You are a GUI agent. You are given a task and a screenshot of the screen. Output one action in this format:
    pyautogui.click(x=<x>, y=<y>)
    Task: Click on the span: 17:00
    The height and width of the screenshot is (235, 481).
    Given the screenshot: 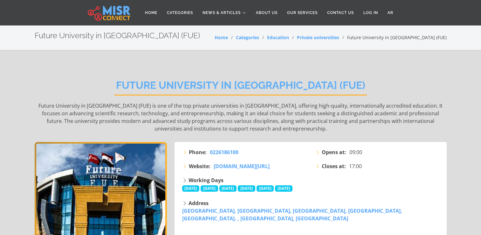 What is the action you would take?
    pyautogui.click(x=355, y=166)
    